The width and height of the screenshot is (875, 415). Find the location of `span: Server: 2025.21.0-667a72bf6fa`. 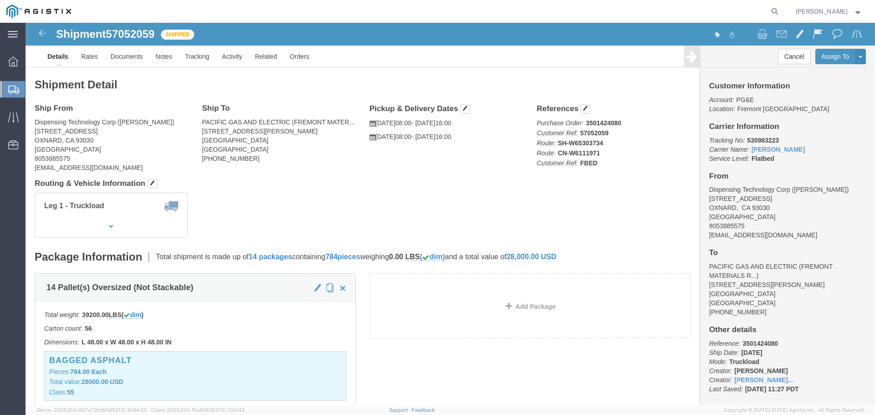

span: Server: 2025.21.0-667a72bf6fa is located at coordinates (92, 410).